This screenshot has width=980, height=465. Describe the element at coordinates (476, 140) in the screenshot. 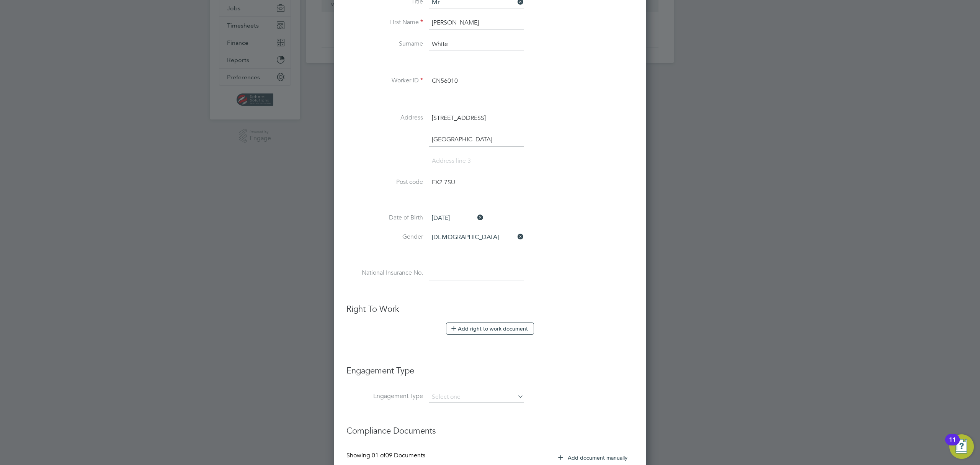

I see `input: Address line 2` at that location.